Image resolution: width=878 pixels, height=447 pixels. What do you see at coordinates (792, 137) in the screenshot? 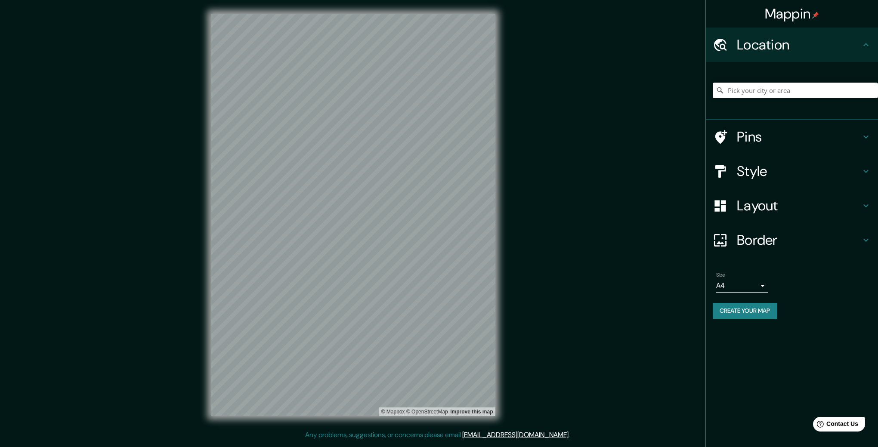
I see `div: Pins` at bounding box center [792, 137].